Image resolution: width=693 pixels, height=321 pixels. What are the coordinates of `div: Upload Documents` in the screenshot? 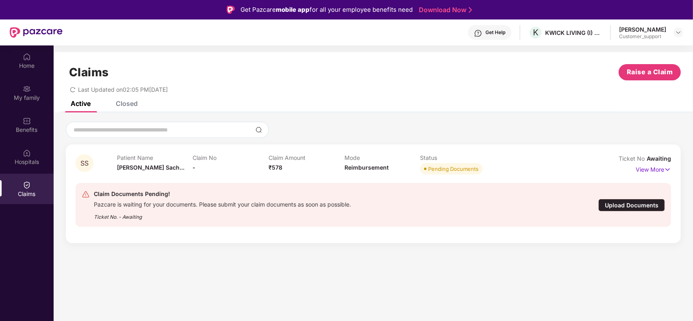 It's located at (632, 205).